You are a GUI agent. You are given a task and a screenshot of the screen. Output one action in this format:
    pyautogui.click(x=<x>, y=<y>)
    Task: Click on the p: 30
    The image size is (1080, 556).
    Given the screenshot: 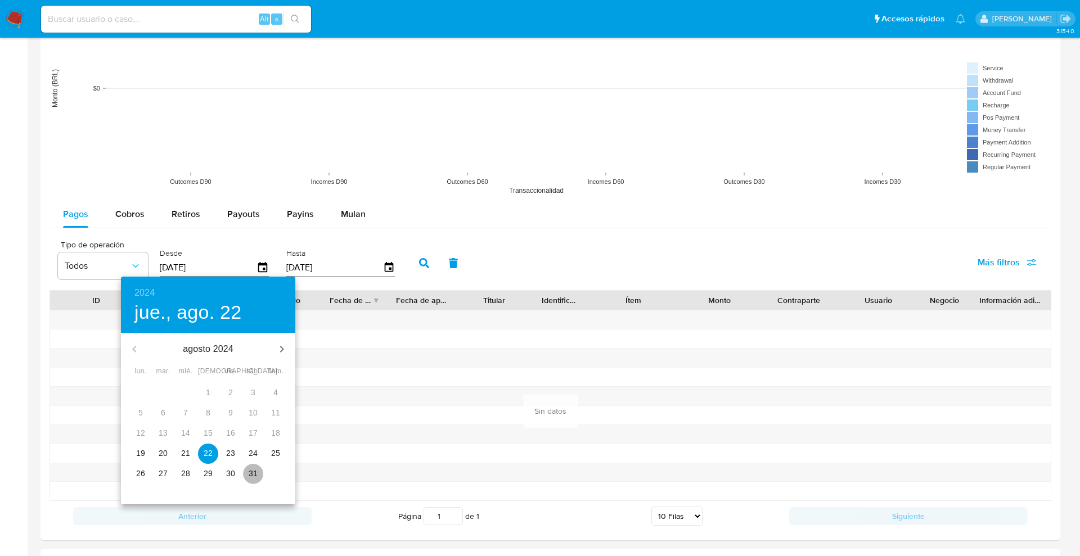 What is the action you would take?
    pyautogui.click(x=231, y=474)
    